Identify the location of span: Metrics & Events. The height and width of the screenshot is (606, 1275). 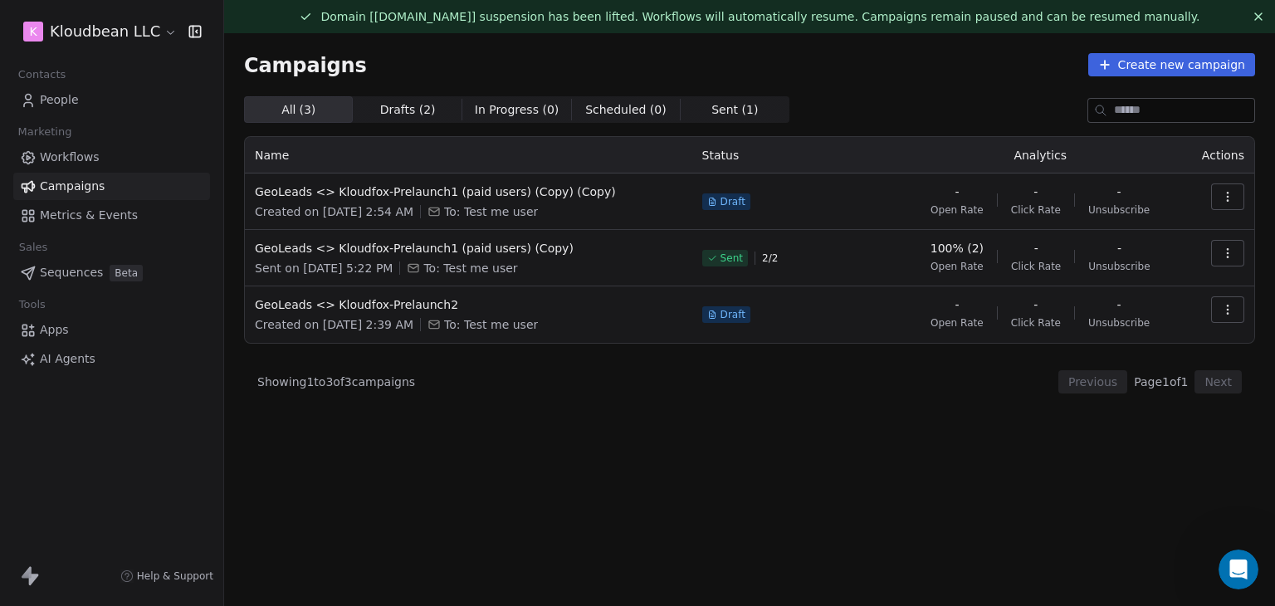
(89, 215).